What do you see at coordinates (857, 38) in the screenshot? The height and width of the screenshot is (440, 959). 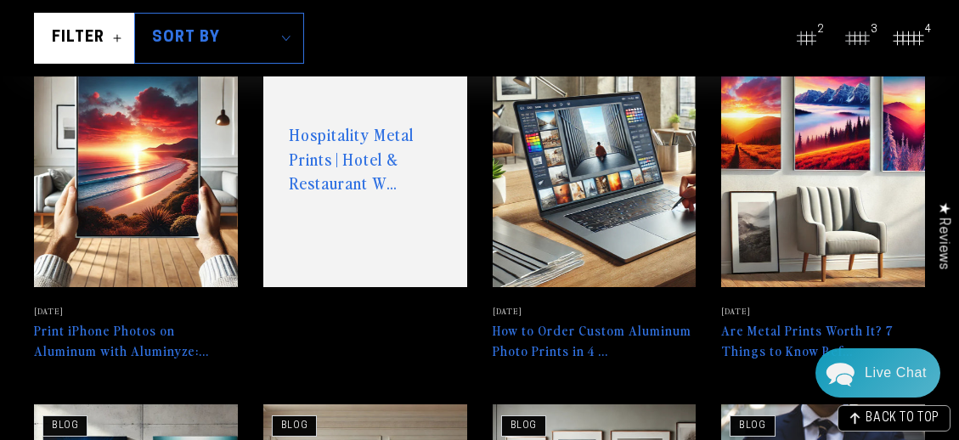 I see `button: 3` at bounding box center [857, 38].